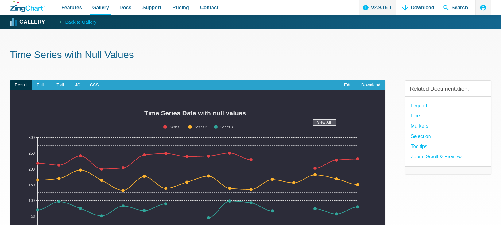 Image resolution: width=501 pixels, height=225 pixels. What do you see at coordinates (40, 85) in the screenshot?
I see `span: Full` at bounding box center [40, 85].